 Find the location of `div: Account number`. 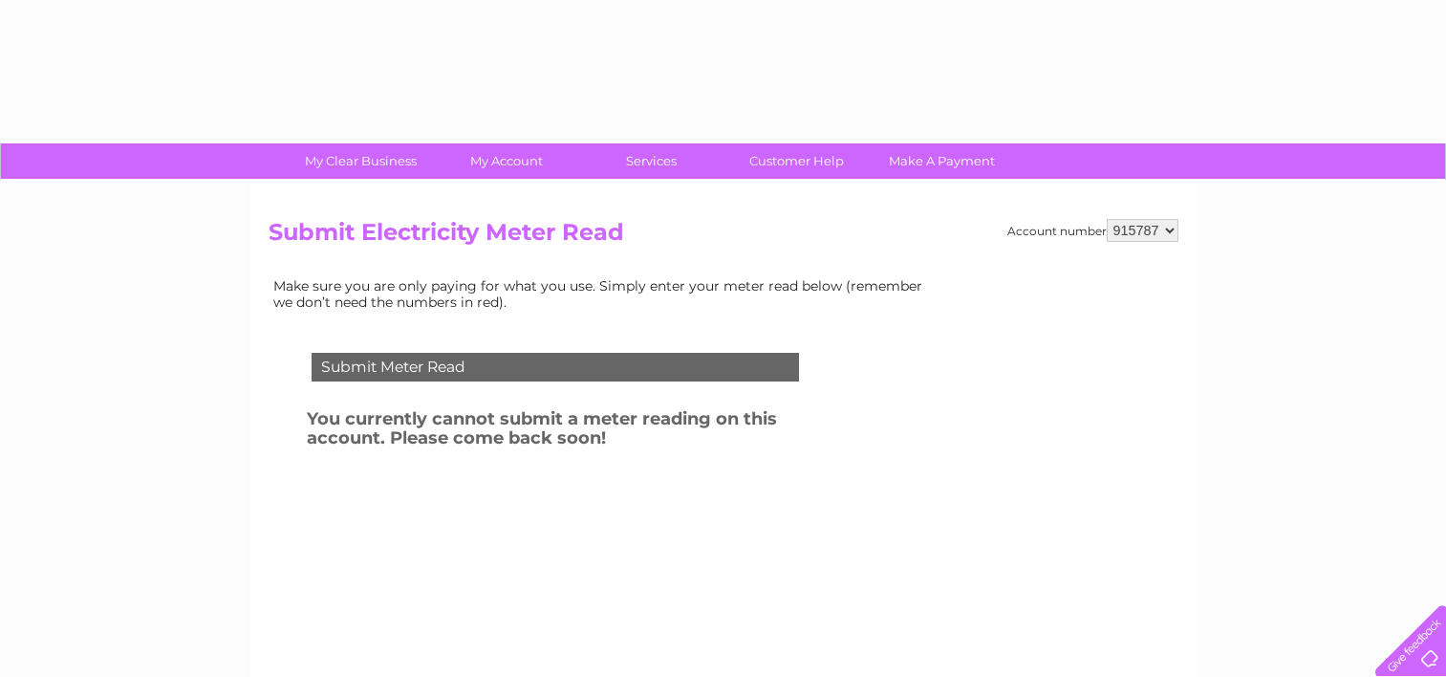

div: Account number is located at coordinates (1093, 230).